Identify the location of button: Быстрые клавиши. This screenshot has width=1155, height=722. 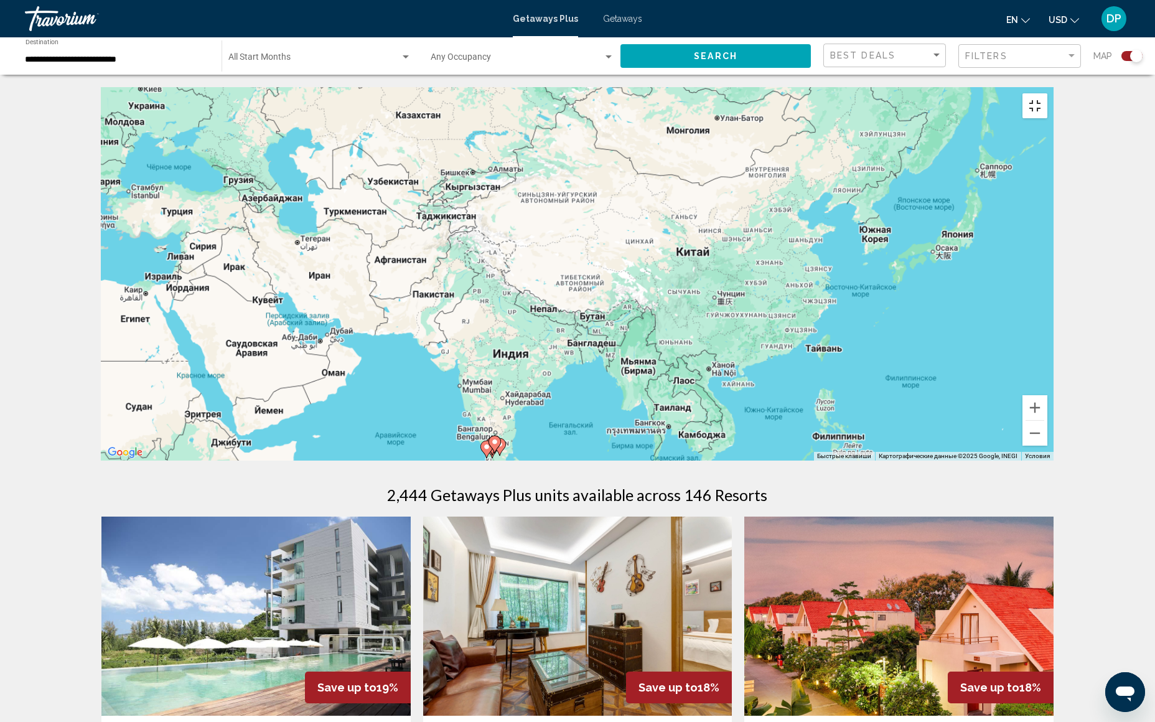
(844, 456).